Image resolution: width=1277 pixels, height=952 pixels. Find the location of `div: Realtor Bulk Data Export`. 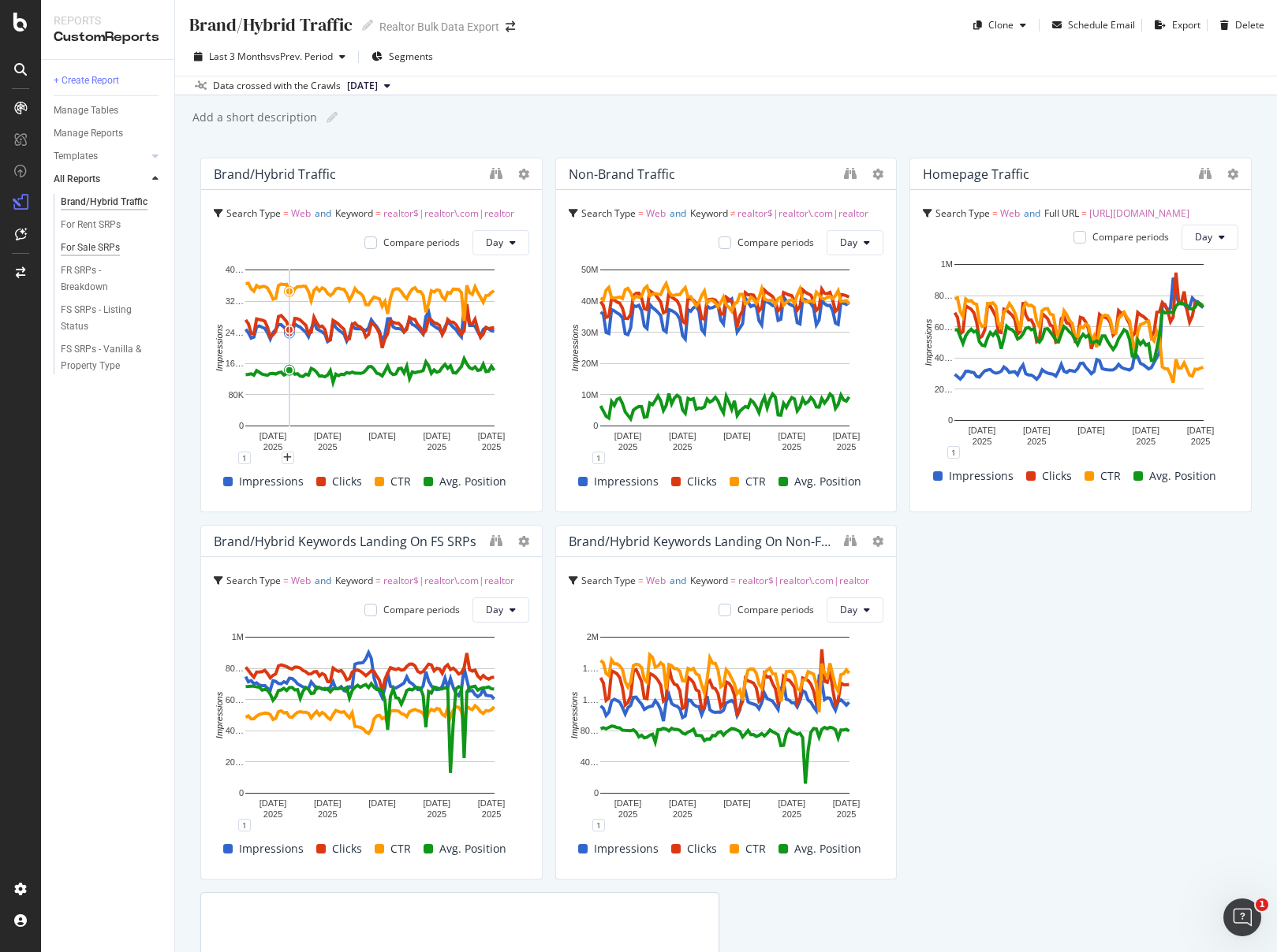

div: Realtor Bulk Data Export is located at coordinates (440, 27).